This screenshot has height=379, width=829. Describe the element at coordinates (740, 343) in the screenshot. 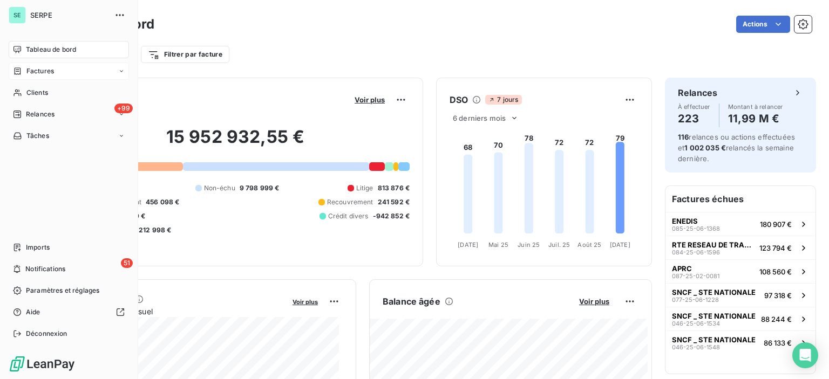

I see `button: SNCF _ STE NATIONALE046-25-06-154886 133 €` at that location.